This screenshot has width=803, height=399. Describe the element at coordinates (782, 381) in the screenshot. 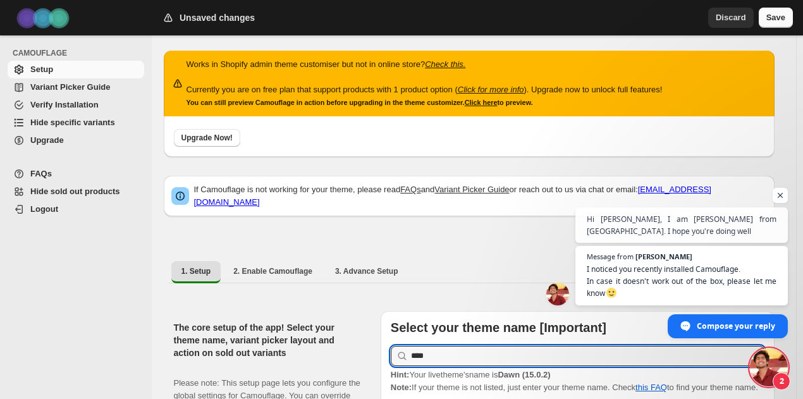

I see `span: 2` at that location.